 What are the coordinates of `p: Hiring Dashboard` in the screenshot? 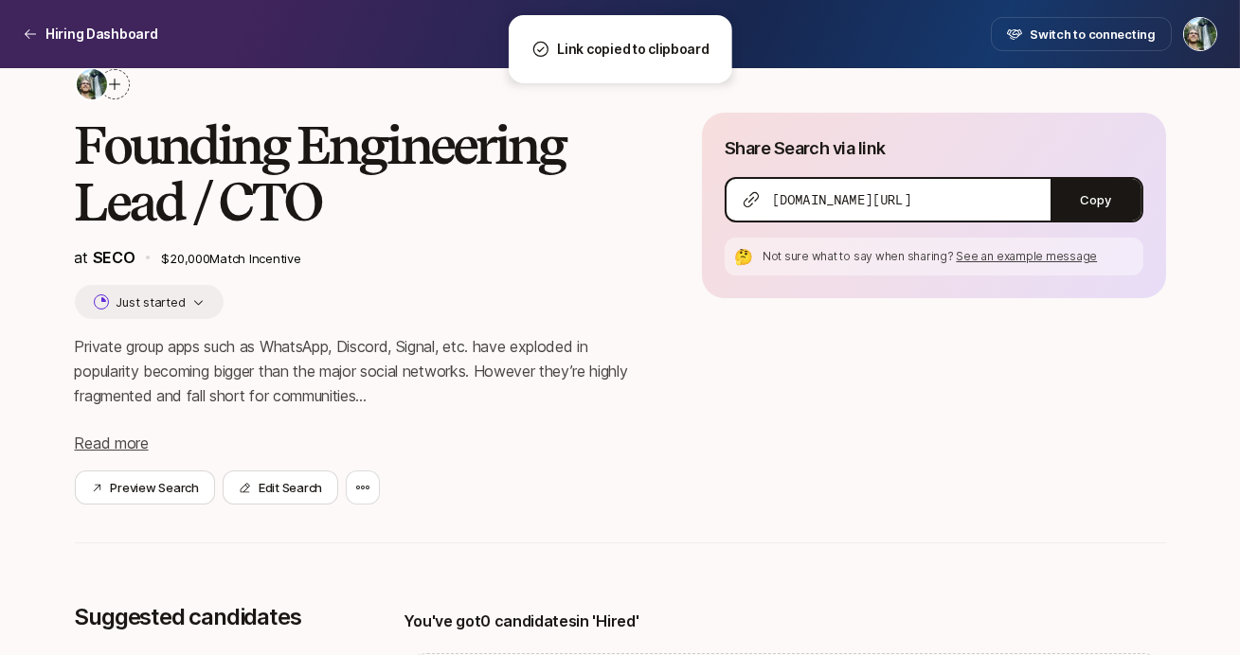 It's located at (101, 34).